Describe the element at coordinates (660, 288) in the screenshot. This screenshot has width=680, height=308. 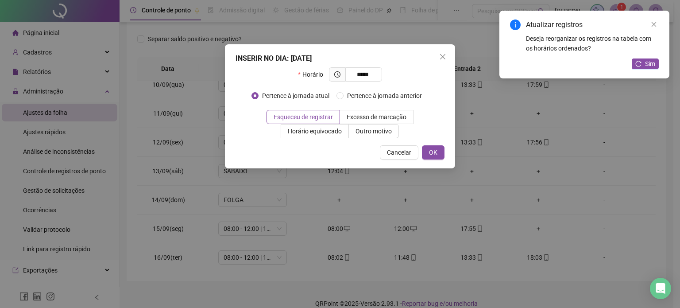
I see `div: Open Intercom Messenger` at that location.